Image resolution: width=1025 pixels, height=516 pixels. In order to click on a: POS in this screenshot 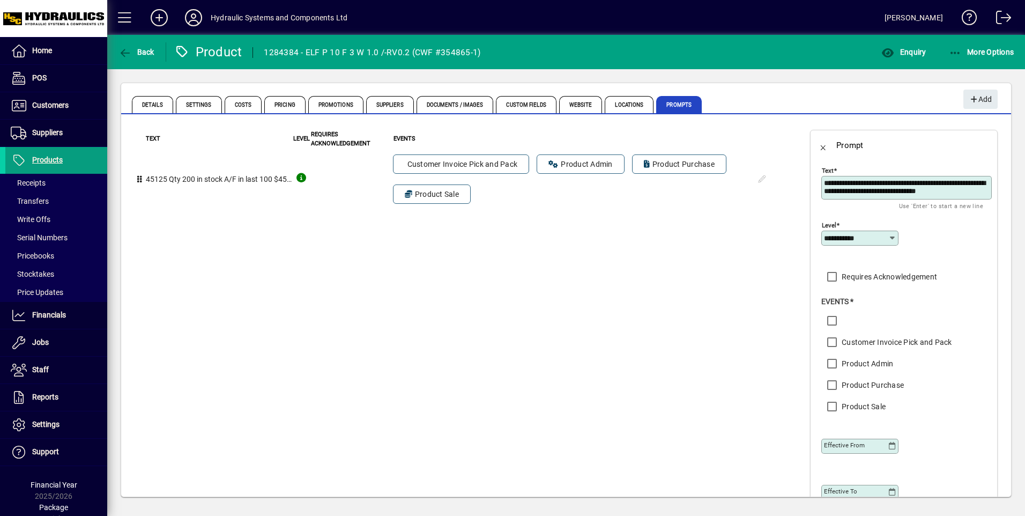, I will do `click(56, 78)`.